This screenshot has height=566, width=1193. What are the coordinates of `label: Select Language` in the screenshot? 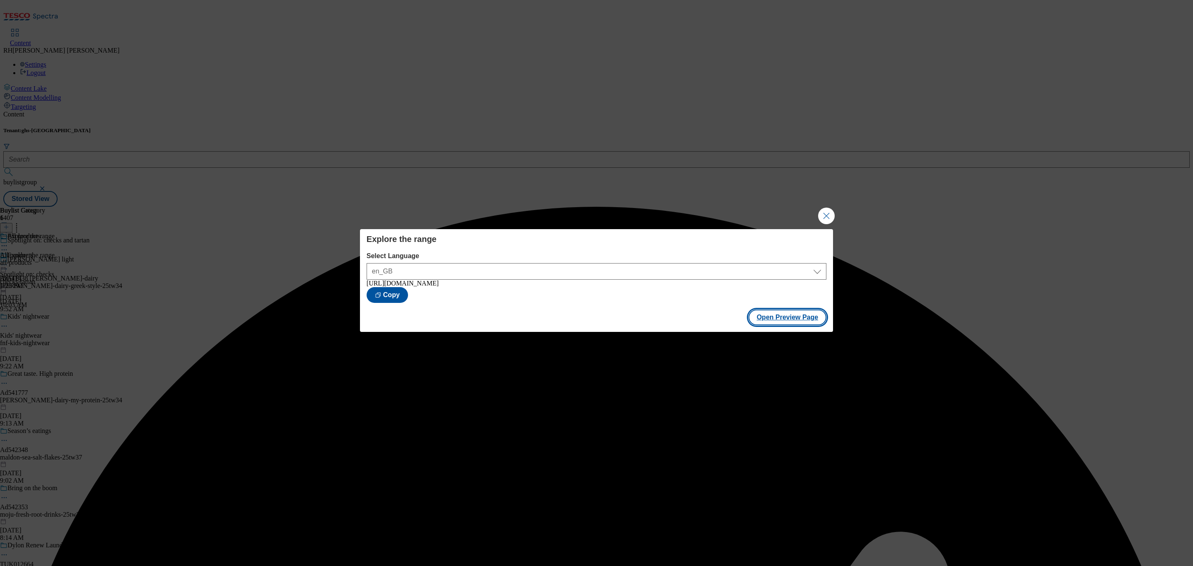 It's located at (596, 256).